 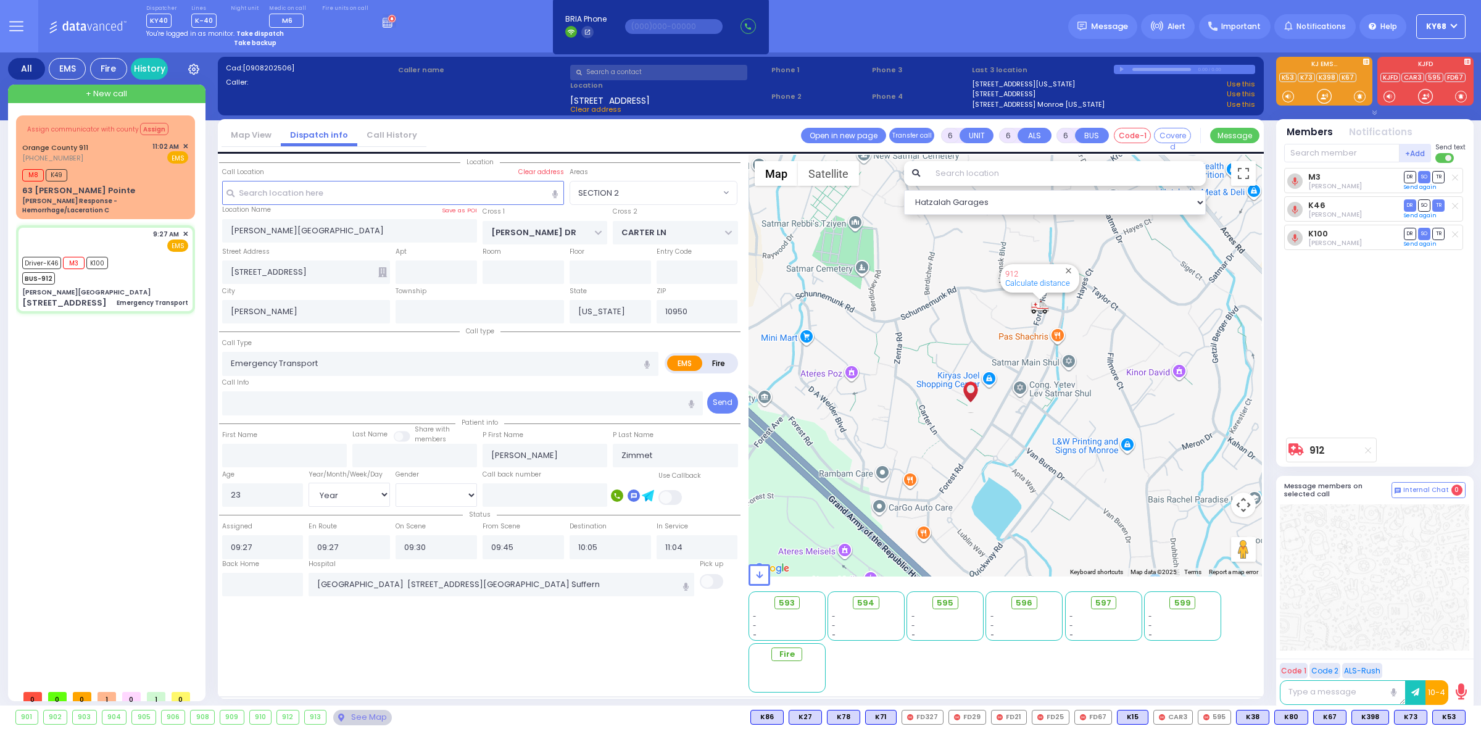 I want to click on label: Call Type, so click(x=237, y=343).